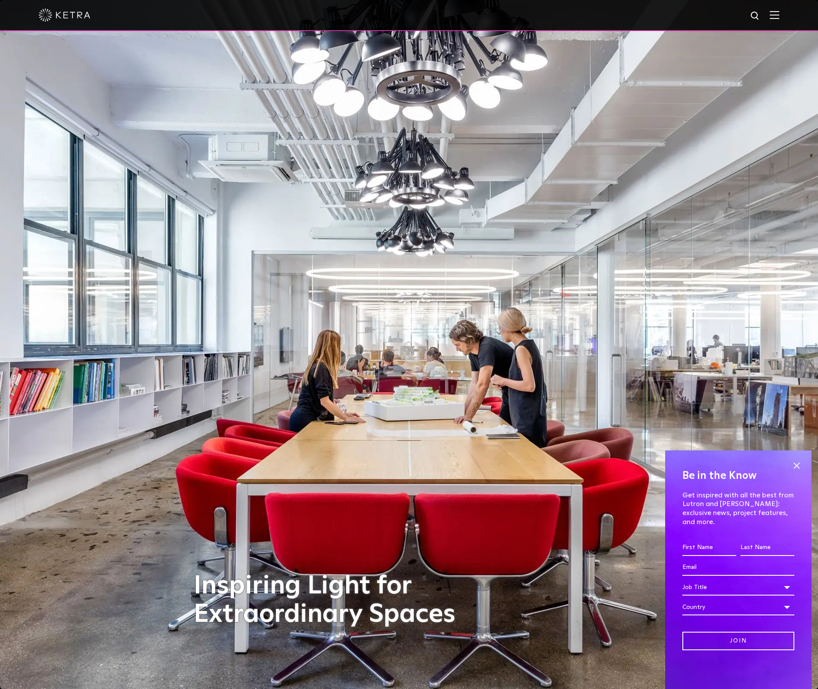 This screenshot has width=818, height=689. Describe the element at coordinates (768, 548) in the screenshot. I see `input: Last Name` at that location.